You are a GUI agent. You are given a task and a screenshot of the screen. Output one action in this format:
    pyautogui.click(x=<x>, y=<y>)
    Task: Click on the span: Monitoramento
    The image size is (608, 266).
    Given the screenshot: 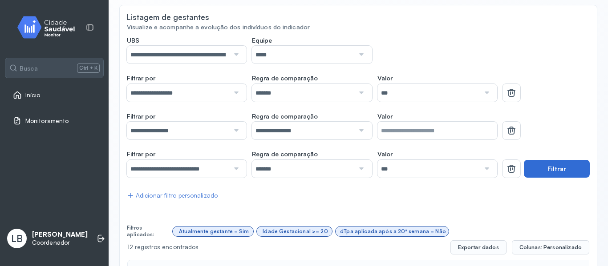 What is the action you would take?
    pyautogui.click(x=47, y=121)
    